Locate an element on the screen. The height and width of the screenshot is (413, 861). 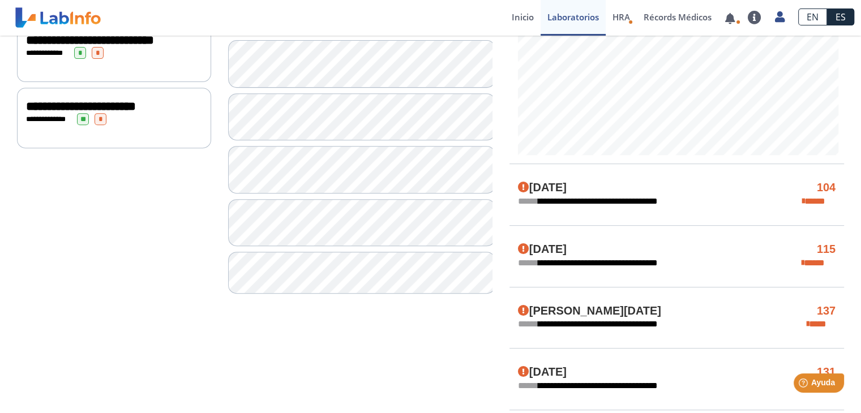
h4: 137 is located at coordinates (826, 311).